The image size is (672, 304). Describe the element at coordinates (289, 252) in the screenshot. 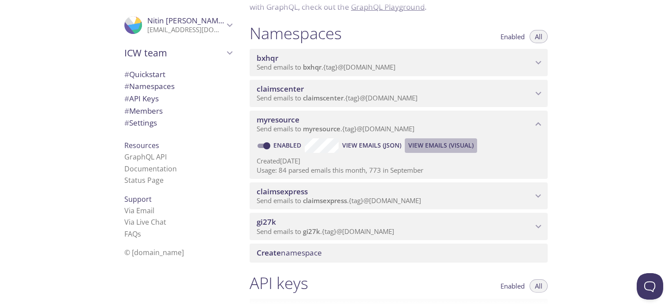

I see `span: namespace` at that location.